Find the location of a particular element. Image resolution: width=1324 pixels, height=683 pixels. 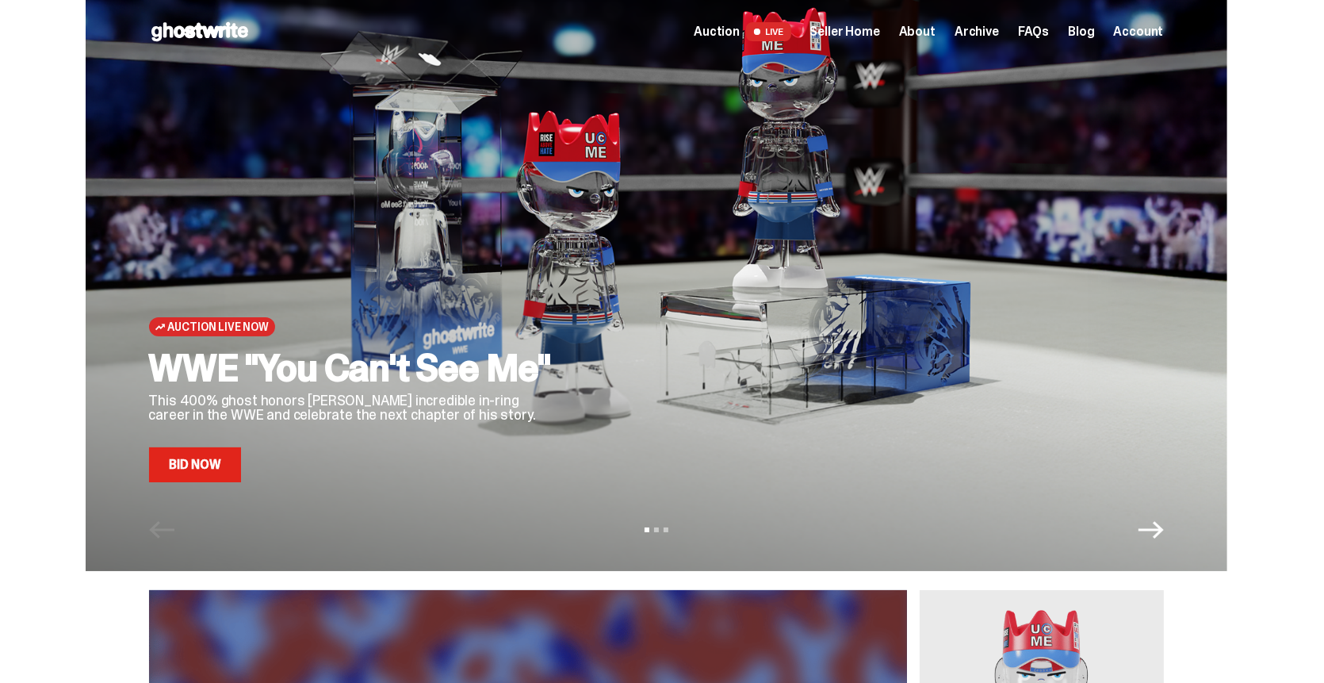

a: Archive is located at coordinates (977, 32).